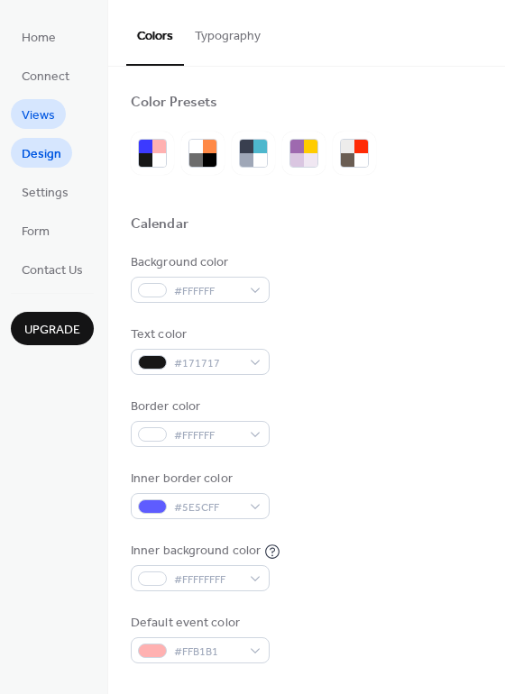  Describe the element at coordinates (52, 328) in the screenshot. I see `button: Upgrade` at that location.